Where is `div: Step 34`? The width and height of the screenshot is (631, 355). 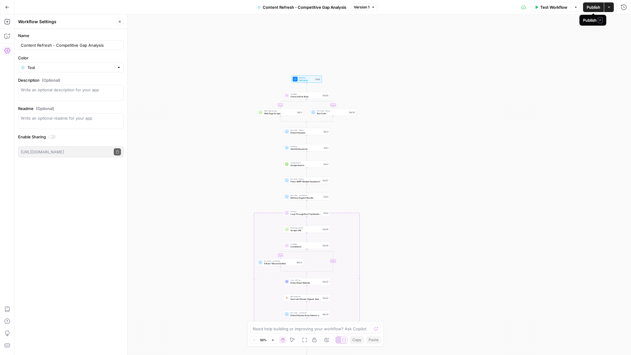 div: Step 34 is located at coordinates (325, 314).